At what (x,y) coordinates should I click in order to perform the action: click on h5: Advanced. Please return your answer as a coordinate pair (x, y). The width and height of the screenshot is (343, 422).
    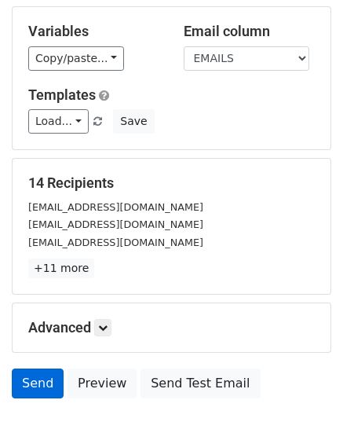
    Looking at the image, I should click on (171, 327).